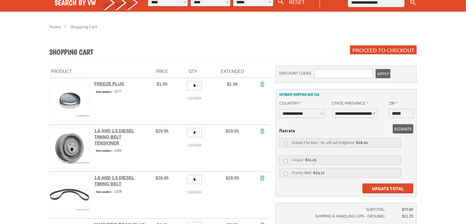 This screenshot has width=466, height=224. I want to click on span: Proceed to Checkout, so click(383, 50).